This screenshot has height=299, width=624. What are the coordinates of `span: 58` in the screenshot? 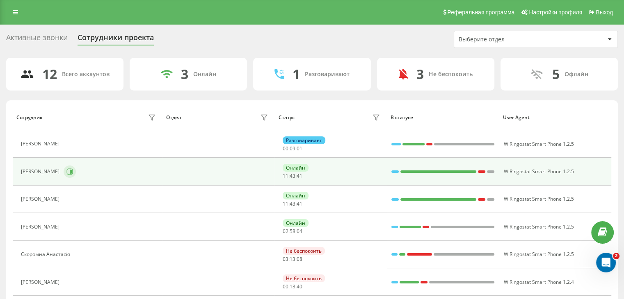 It's located at (292, 231).